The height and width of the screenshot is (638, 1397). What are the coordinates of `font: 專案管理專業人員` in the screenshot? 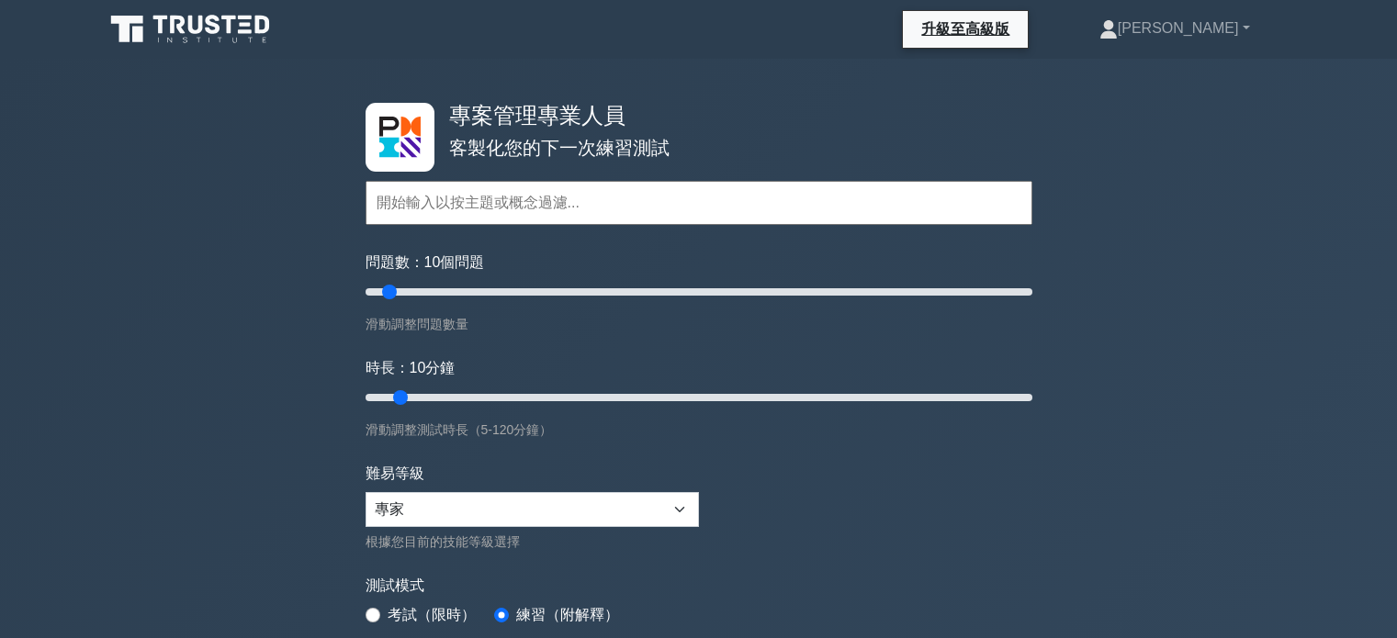 It's located at (537, 115).